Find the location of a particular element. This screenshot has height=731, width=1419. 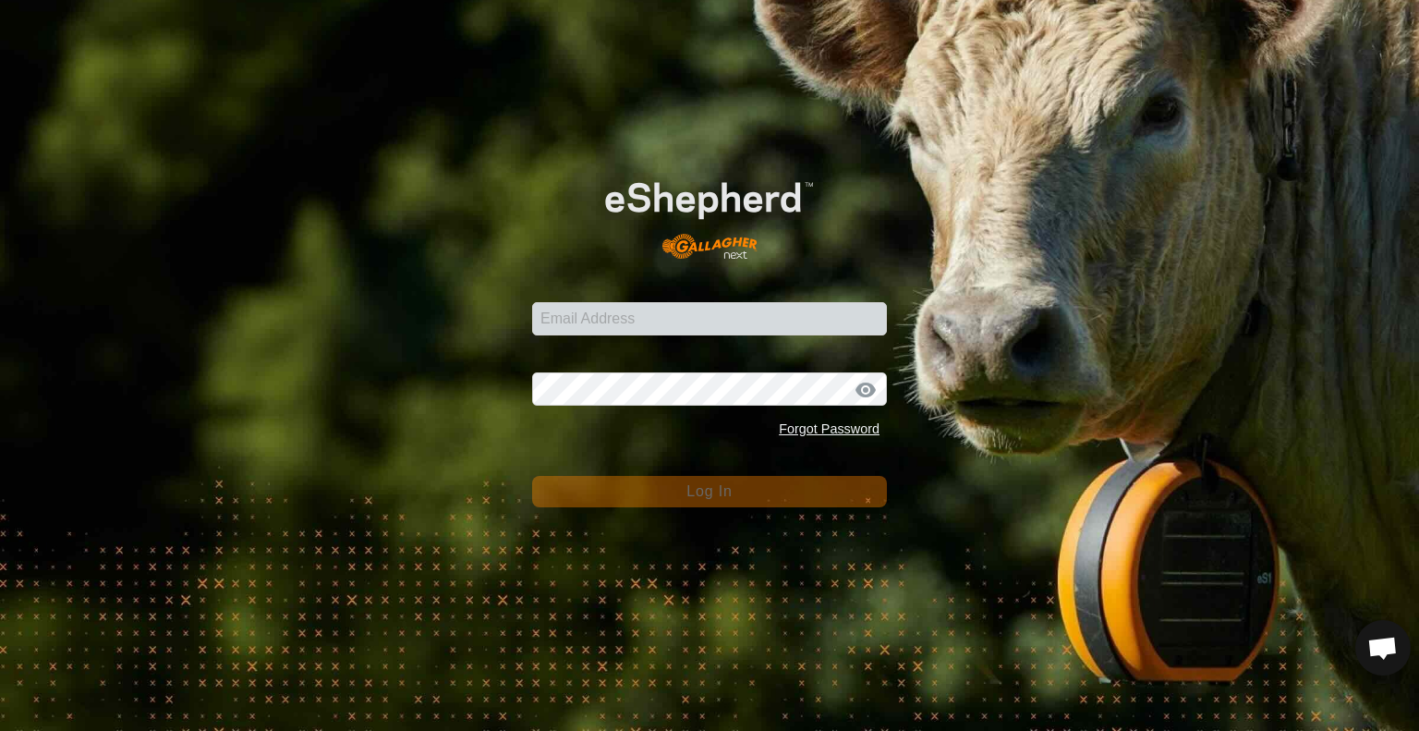

img: E-shepherd Logo is located at coordinates (709, 213).